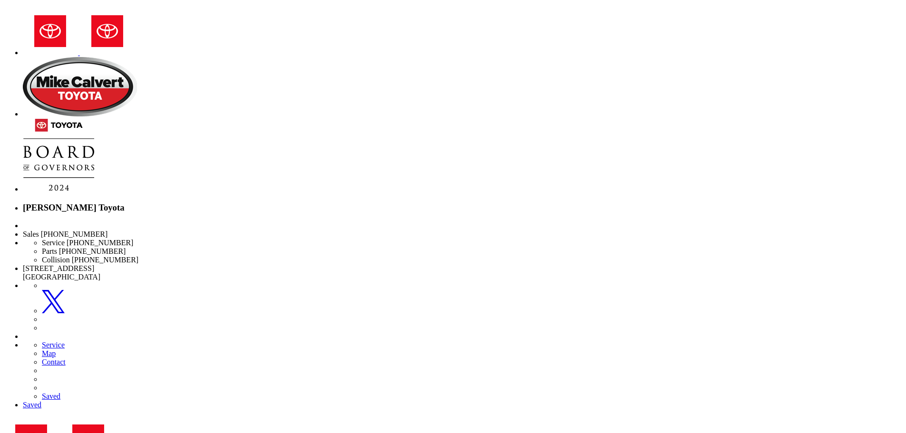 The width and height of the screenshot is (906, 433). I want to click on span: Sales, so click(31, 234).